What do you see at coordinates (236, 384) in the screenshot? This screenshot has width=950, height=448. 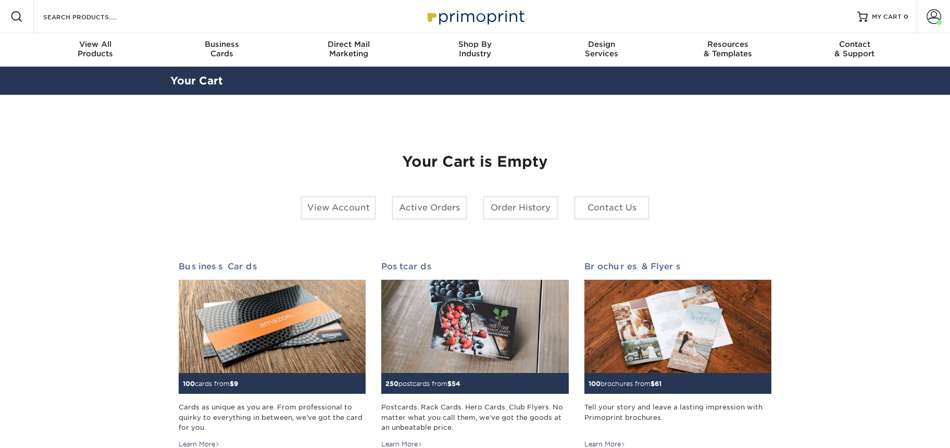 I see `span: 9` at bounding box center [236, 384].